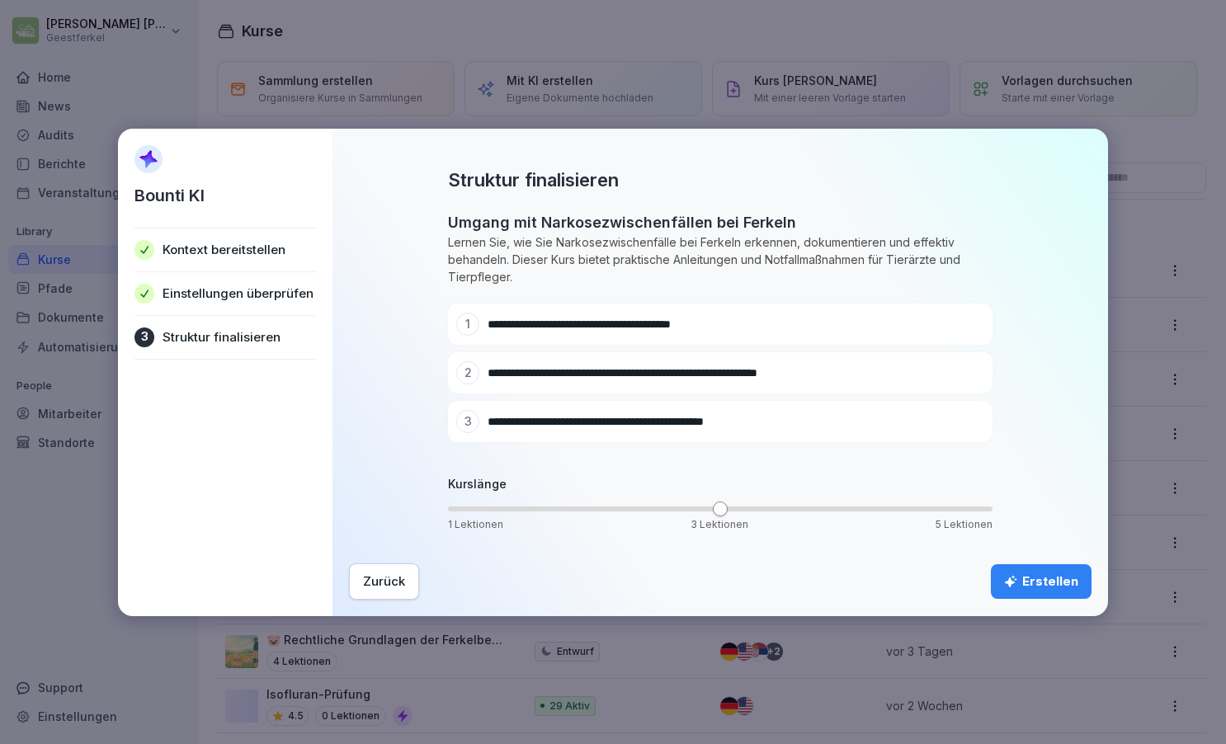 This screenshot has height=744, width=1226. I want to click on p: Einstellungen überprüfen, so click(238, 294).